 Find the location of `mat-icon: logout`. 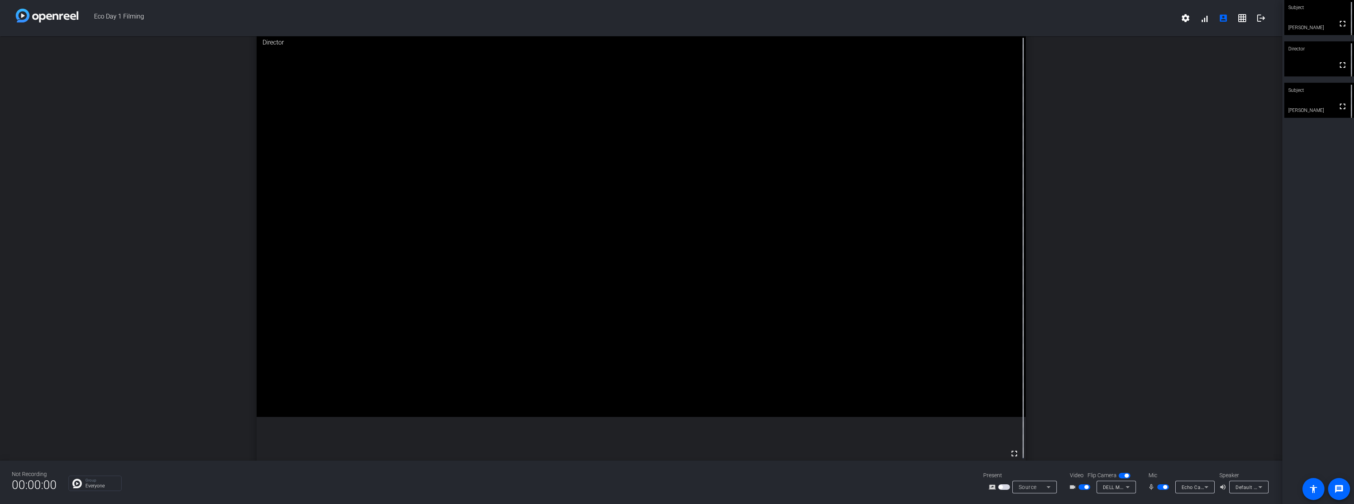

mat-icon: logout is located at coordinates (1261, 18).